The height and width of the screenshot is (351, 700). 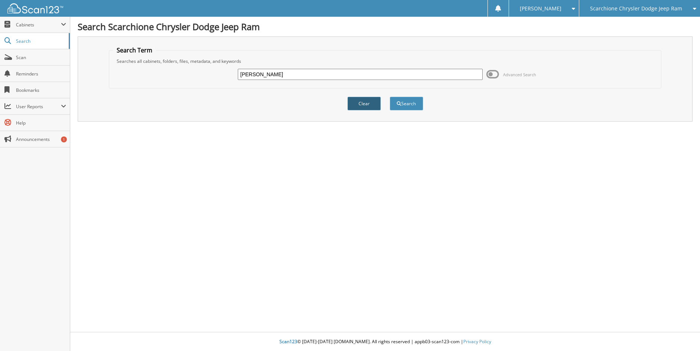 I want to click on a: Privacy Policy, so click(x=477, y=341).